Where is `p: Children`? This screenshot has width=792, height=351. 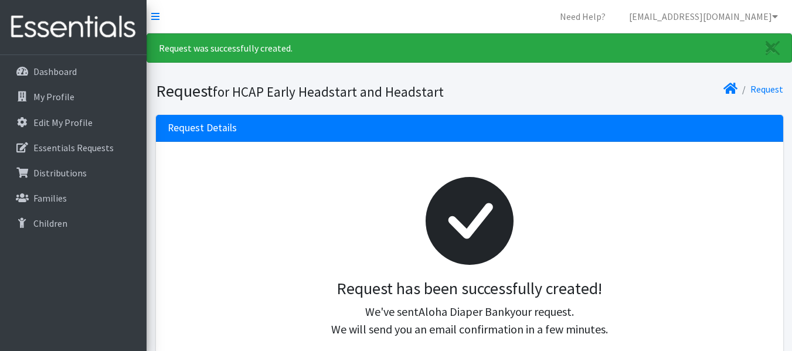 p: Children is located at coordinates (50, 223).